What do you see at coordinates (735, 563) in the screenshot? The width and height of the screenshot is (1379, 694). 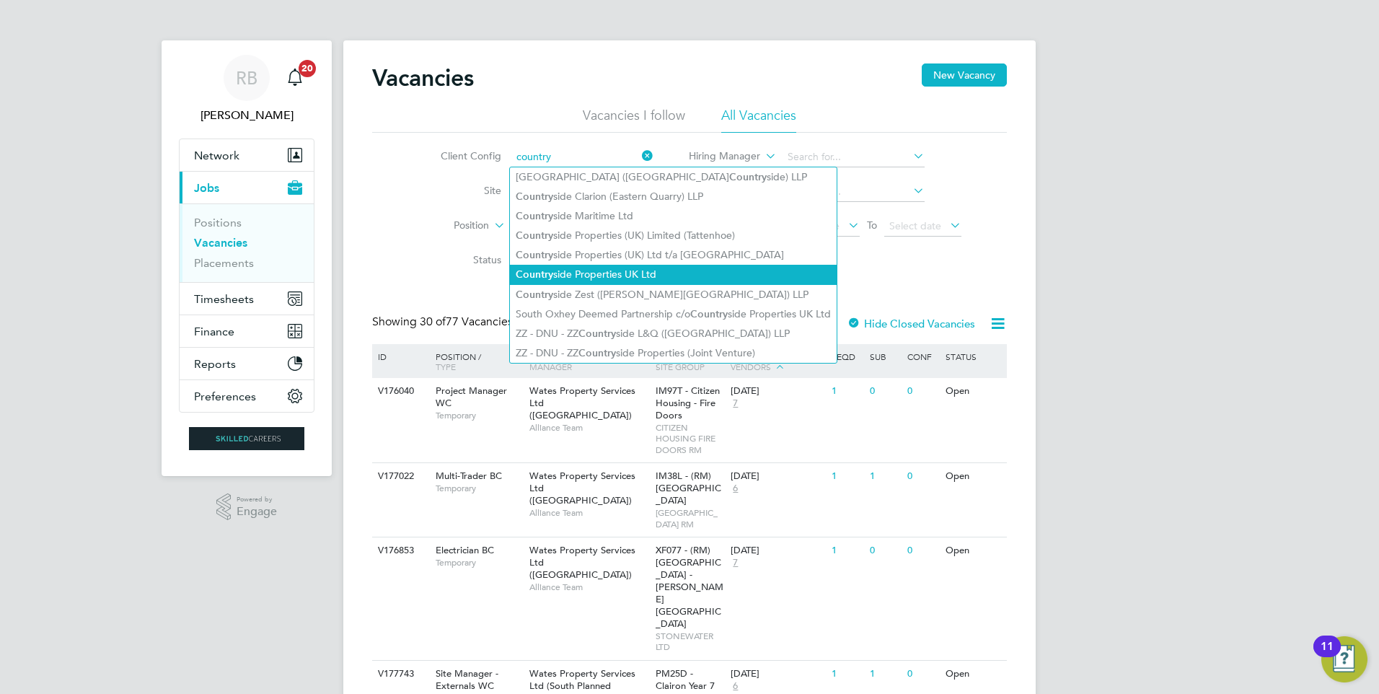 I see `span: 7` at bounding box center [735, 563].